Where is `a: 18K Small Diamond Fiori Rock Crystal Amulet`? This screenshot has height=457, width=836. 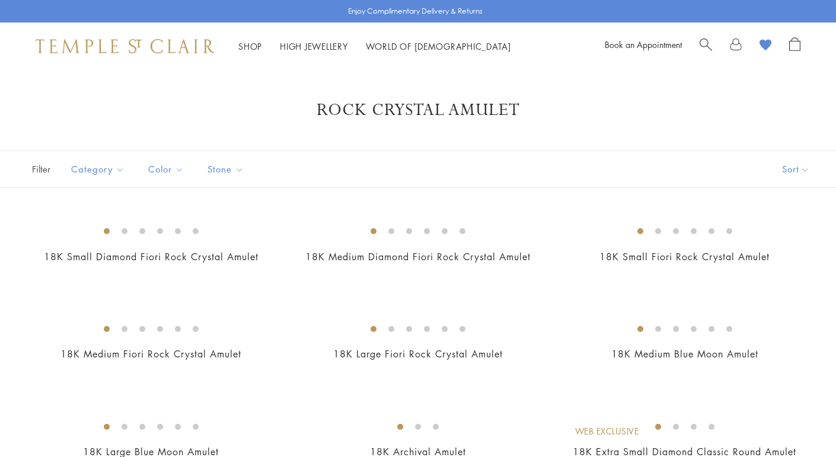 a: 18K Small Diamond Fiori Rock Crystal Amulet is located at coordinates (151, 257).